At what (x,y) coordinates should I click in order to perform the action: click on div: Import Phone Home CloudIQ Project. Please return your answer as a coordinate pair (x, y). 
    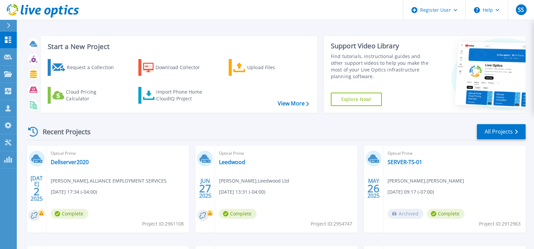
    Looking at the image, I should click on (182, 95).